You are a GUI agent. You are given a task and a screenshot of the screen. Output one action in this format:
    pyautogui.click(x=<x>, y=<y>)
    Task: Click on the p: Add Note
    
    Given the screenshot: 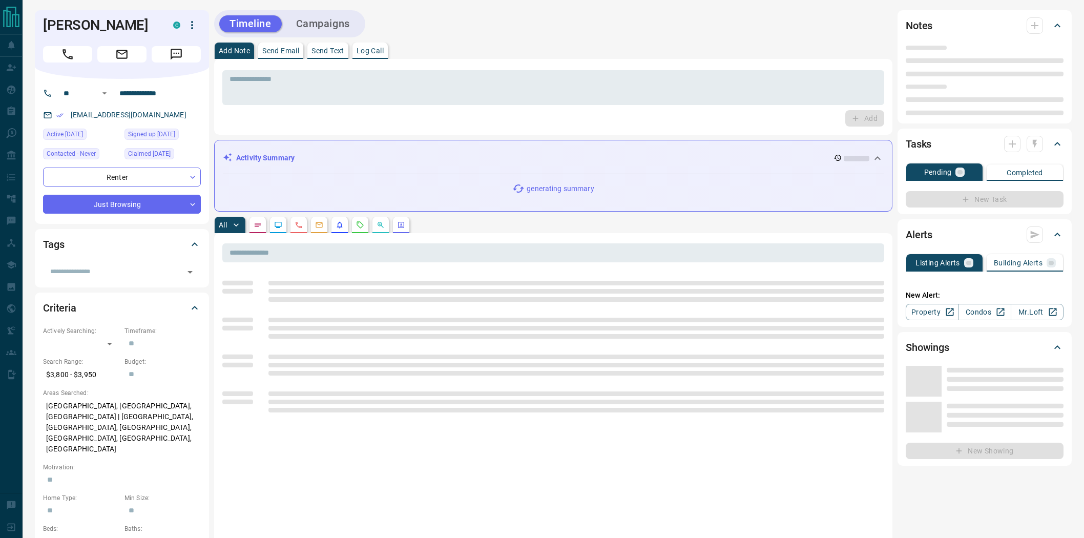 What is the action you would take?
    pyautogui.click(x=234, y=51)
    